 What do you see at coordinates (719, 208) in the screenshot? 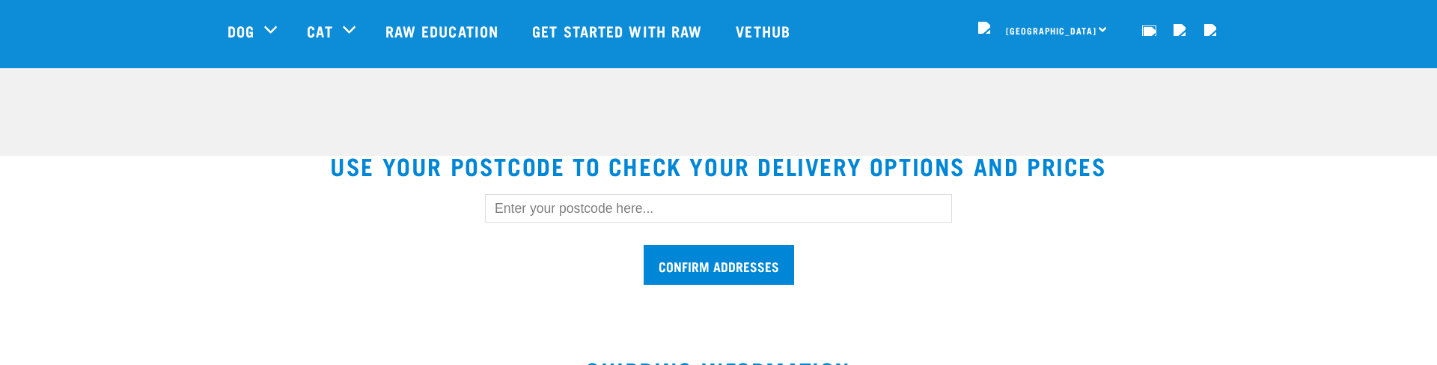
I see `input: Enter your postcode here...` at bounding box center [719, 208].